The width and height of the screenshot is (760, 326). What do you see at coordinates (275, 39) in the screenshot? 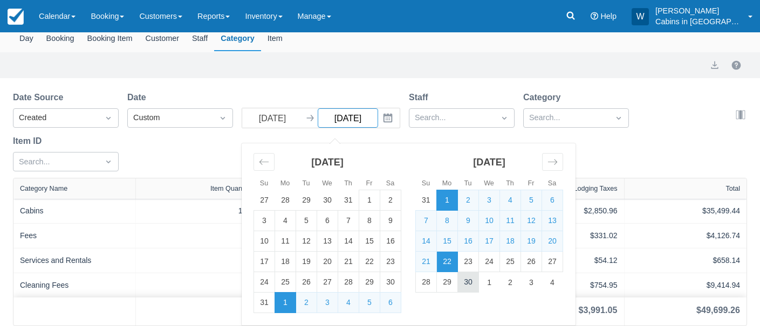
I see `div: Item` at bounding box center [275, 39].